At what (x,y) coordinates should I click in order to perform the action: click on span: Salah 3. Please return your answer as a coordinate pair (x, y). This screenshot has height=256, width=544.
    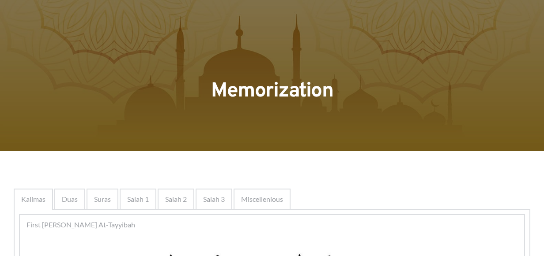
    Looking at the image, I should click on (214, 199).